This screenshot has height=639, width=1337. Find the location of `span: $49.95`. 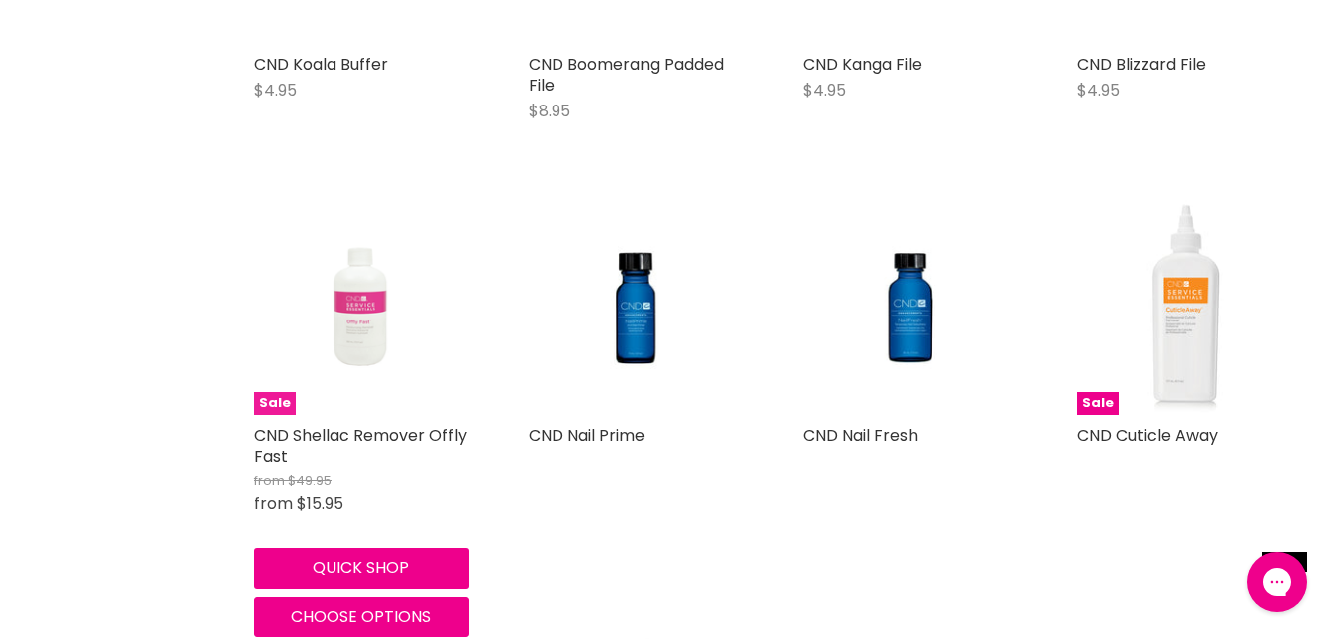

span: $49.95 is located at coordinates (310, 480).